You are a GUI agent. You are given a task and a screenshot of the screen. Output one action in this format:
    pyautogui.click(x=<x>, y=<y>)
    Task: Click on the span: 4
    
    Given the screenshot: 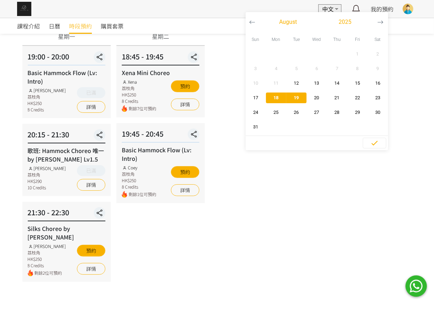 What is the action you would take?
    pyautogui.click(x=276, y=69)
    